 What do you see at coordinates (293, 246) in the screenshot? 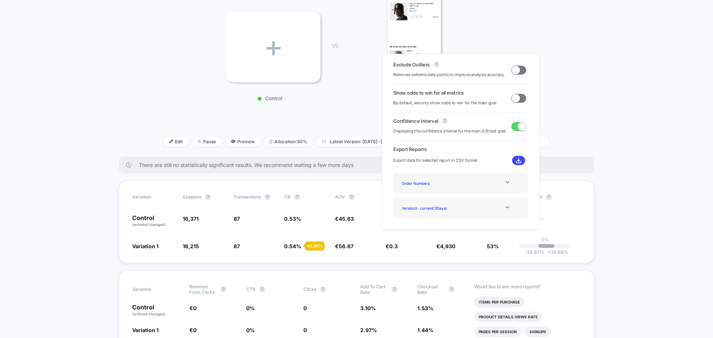
I see `span: 0.54 %` at bounding box center [293, 246].